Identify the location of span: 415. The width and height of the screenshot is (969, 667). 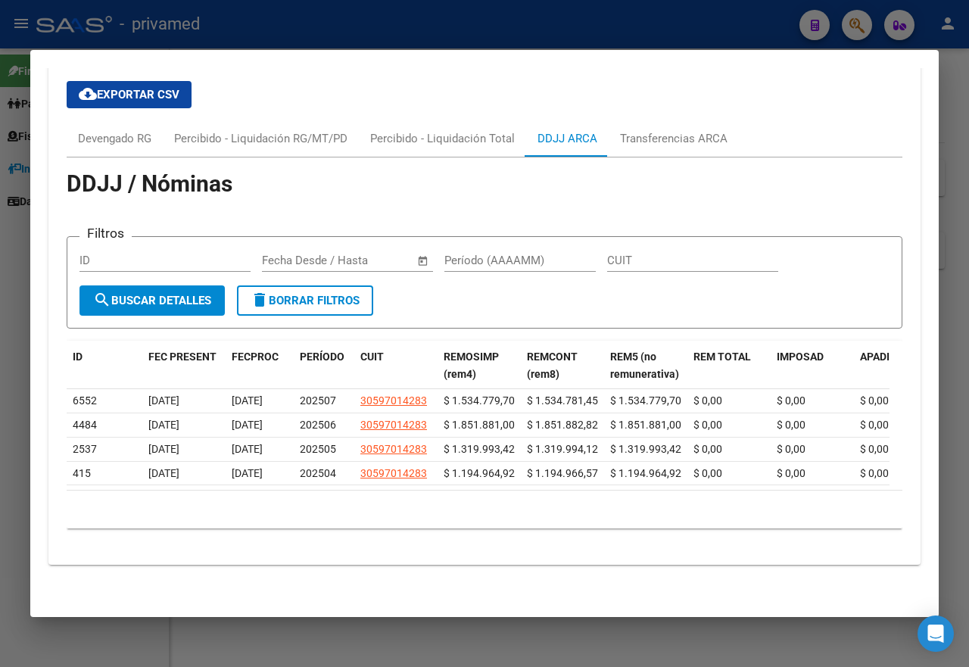
(82, 473).